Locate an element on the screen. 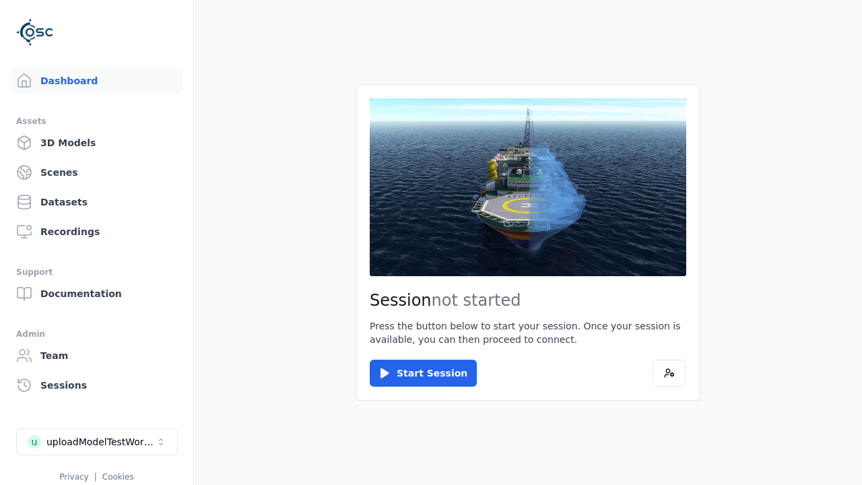 Image resolution: width=862 pixels, height=485 pixels. button: Select a workspace is located at coordinates (97, 442).